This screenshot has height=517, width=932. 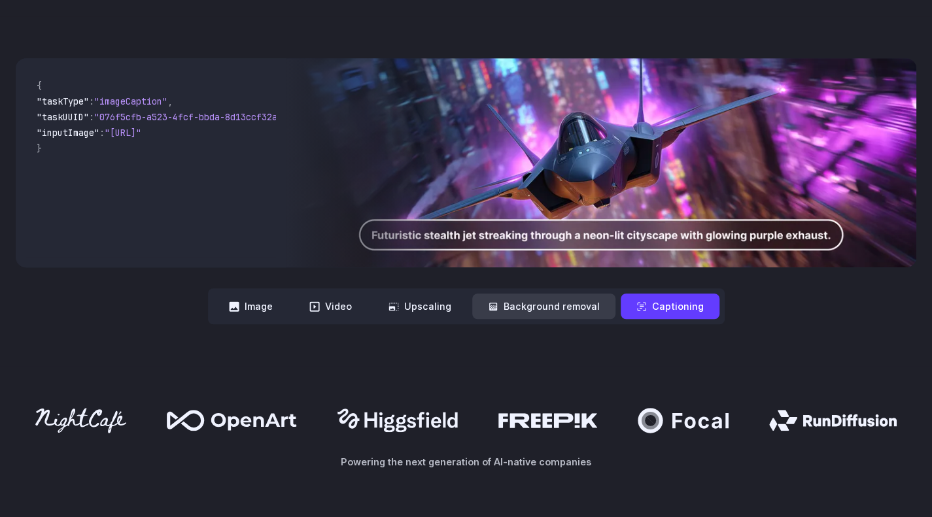 I want to click on span: "taskType", so click(x=63, y=101).